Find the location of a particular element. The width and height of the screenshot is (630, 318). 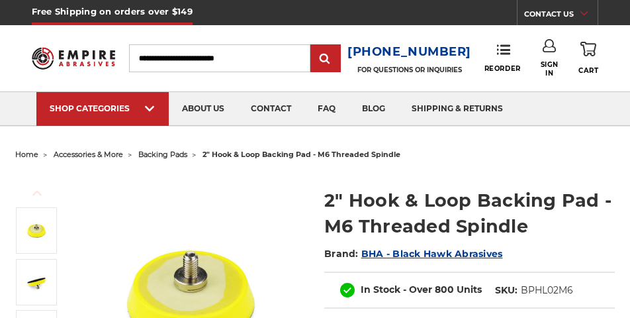

a: home is located at coordinates (26, 154).